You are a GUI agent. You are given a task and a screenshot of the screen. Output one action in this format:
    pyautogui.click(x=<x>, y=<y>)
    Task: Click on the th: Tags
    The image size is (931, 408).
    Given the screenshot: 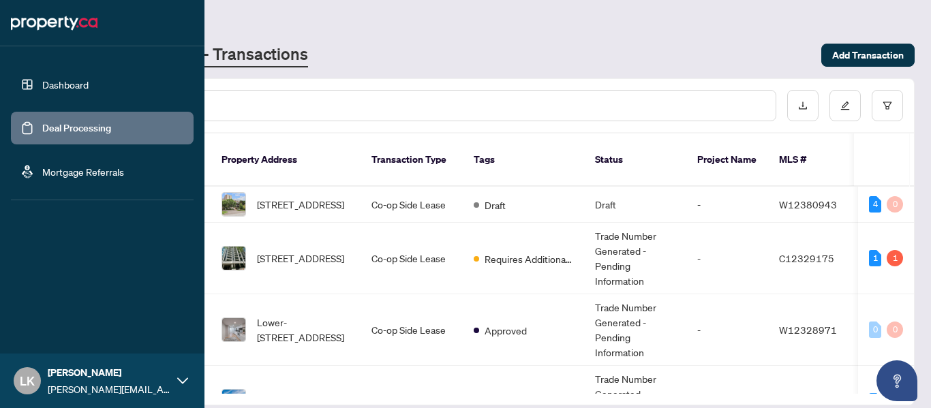 What is the action you would take?
    pyautogui.click(x=523, y=160)
    